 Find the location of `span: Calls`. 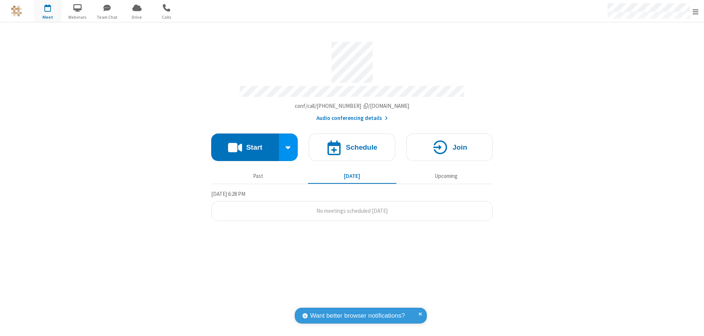

span: Calls is located at coordinates (166, 17).